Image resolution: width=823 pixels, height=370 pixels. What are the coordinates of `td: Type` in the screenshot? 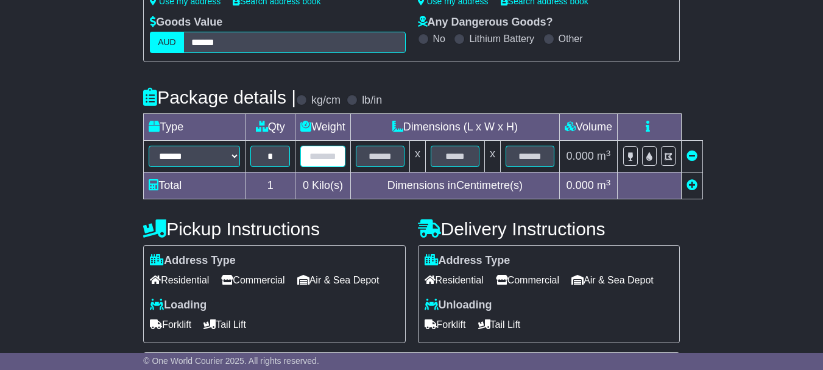 It's located at (194, 127).